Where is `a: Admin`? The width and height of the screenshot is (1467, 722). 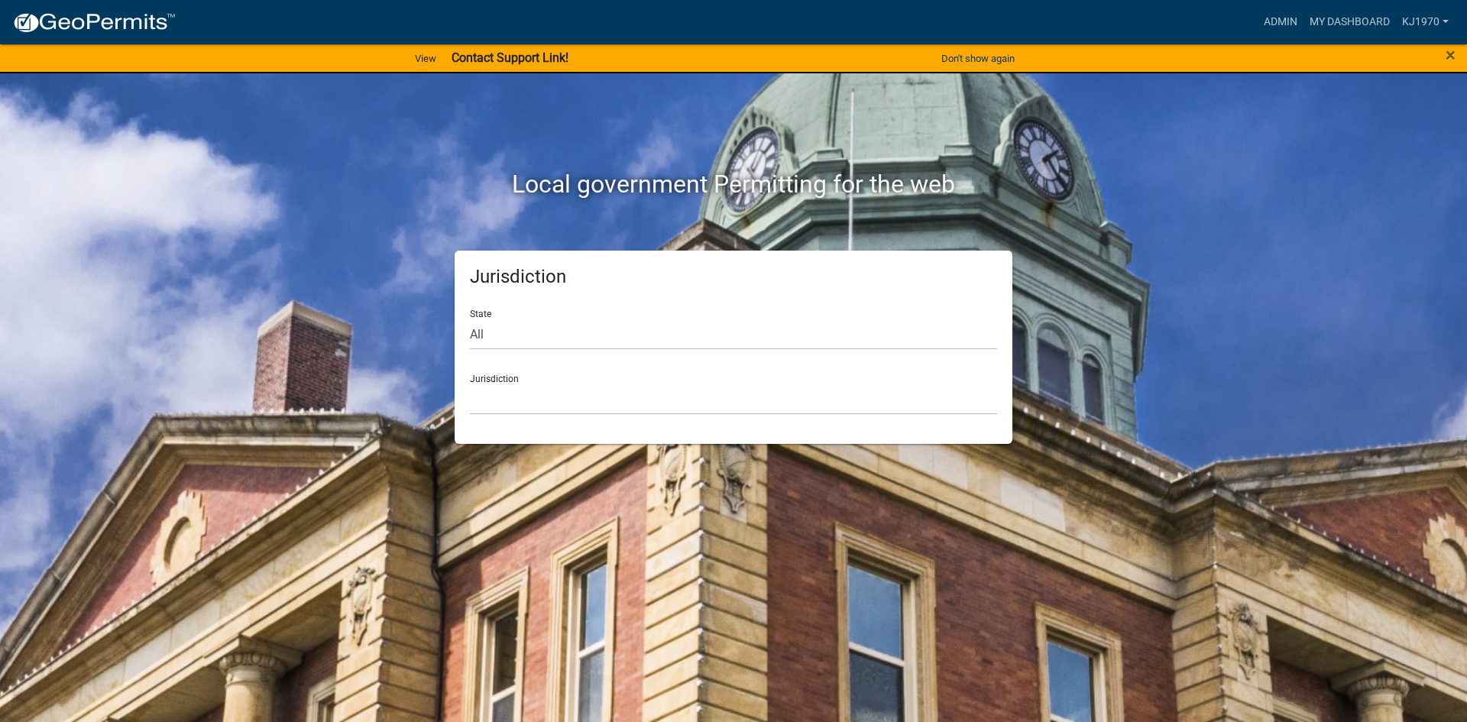 a: Admin is located at coordinates (1281, 22).